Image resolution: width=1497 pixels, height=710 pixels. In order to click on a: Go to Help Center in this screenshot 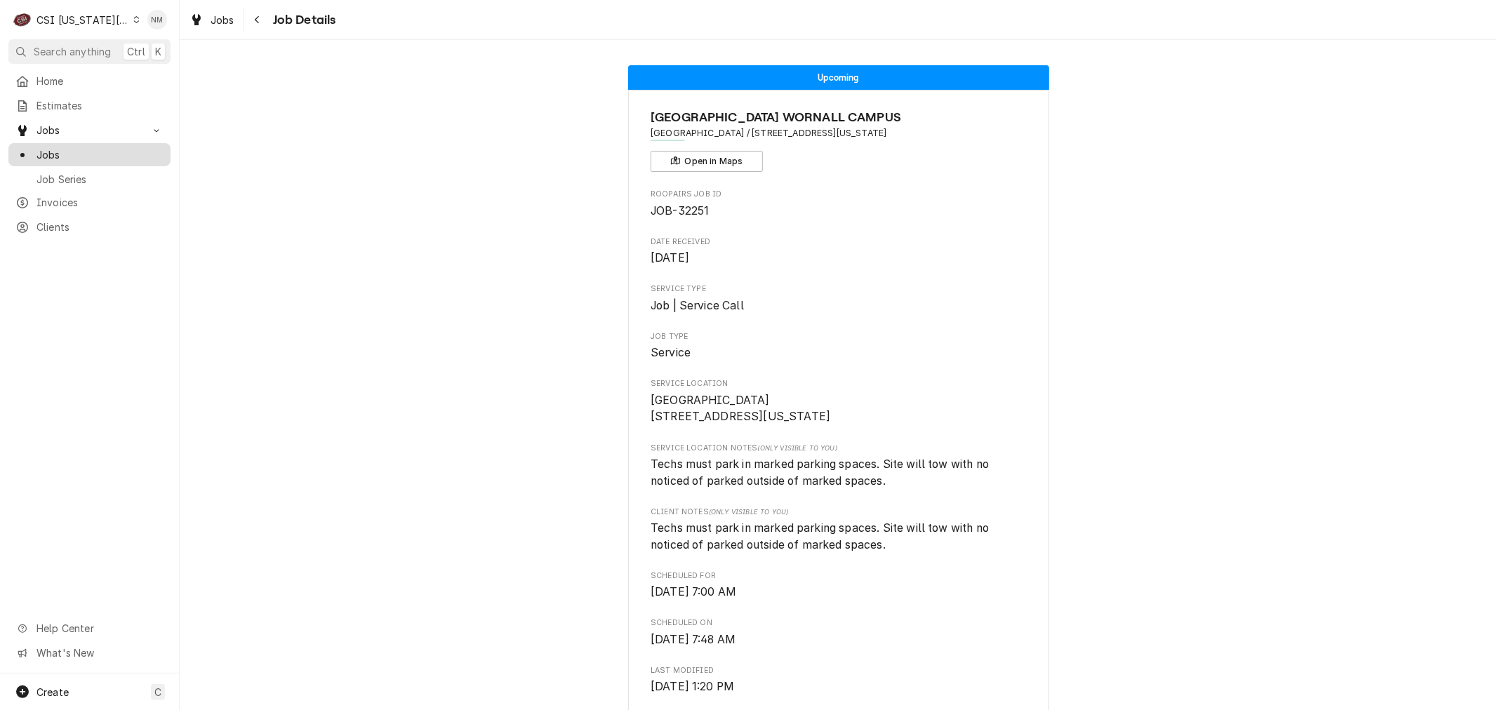, I will do `click(89, 628)`.